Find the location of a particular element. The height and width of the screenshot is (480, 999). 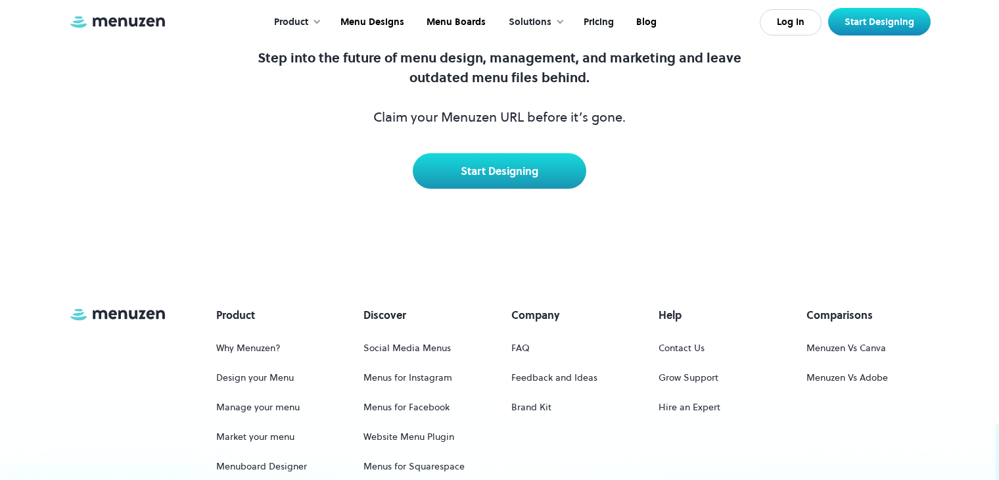

a: Design your Menu is located at coordinates (255, 377).